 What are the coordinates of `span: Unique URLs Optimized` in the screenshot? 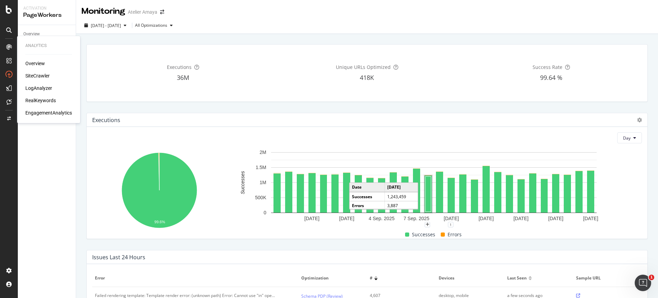 It's located at (363, 67).